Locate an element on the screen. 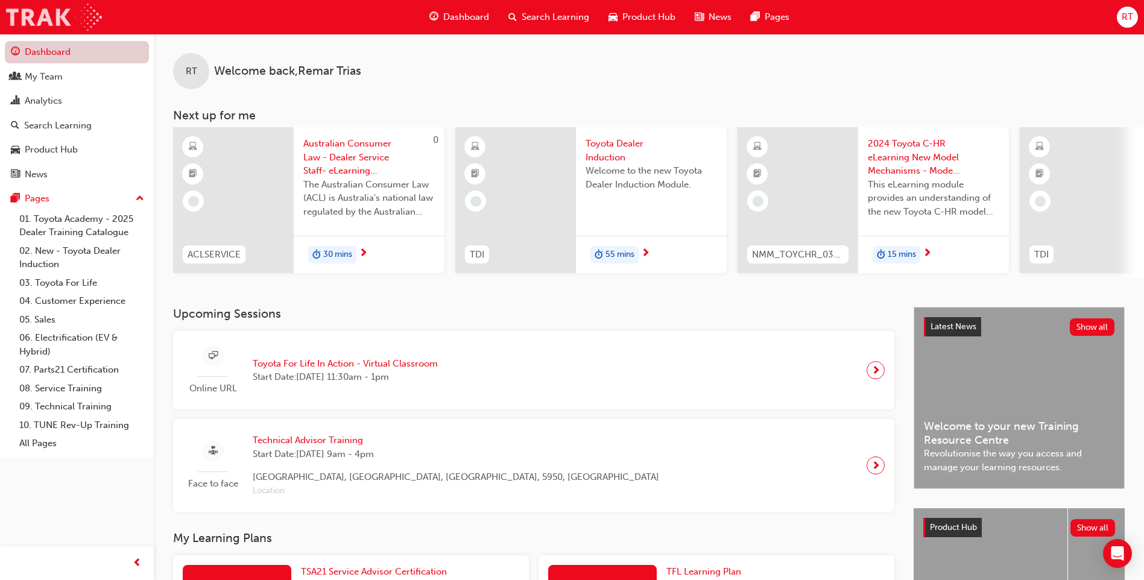 This screenshot has height=580, width=1144. span: up-icon is located at coordinates (140, 199).